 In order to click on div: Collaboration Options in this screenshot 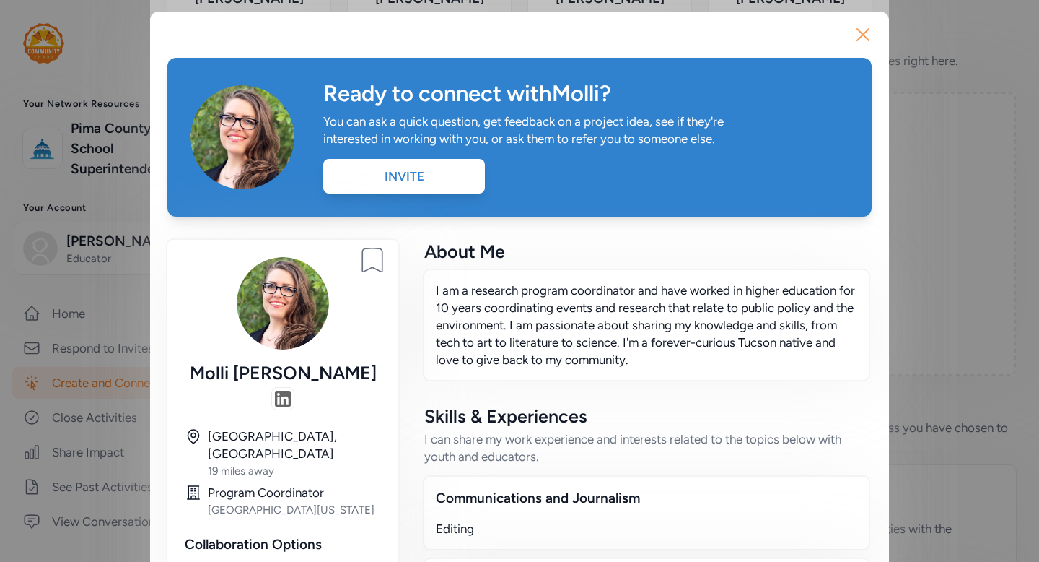, I will do `click(283, 544)`.